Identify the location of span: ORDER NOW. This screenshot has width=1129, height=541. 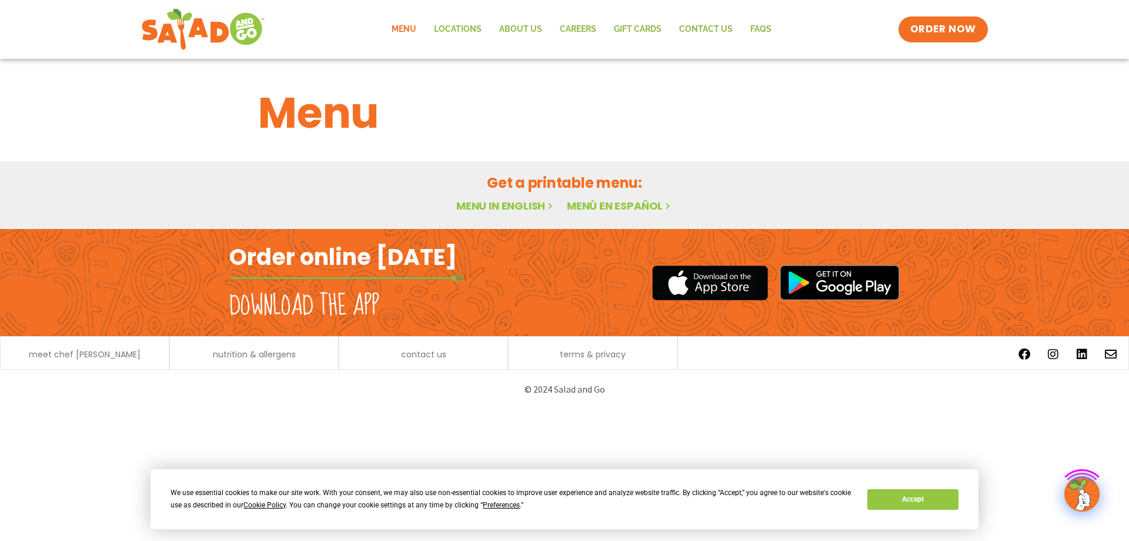
(944, 29).